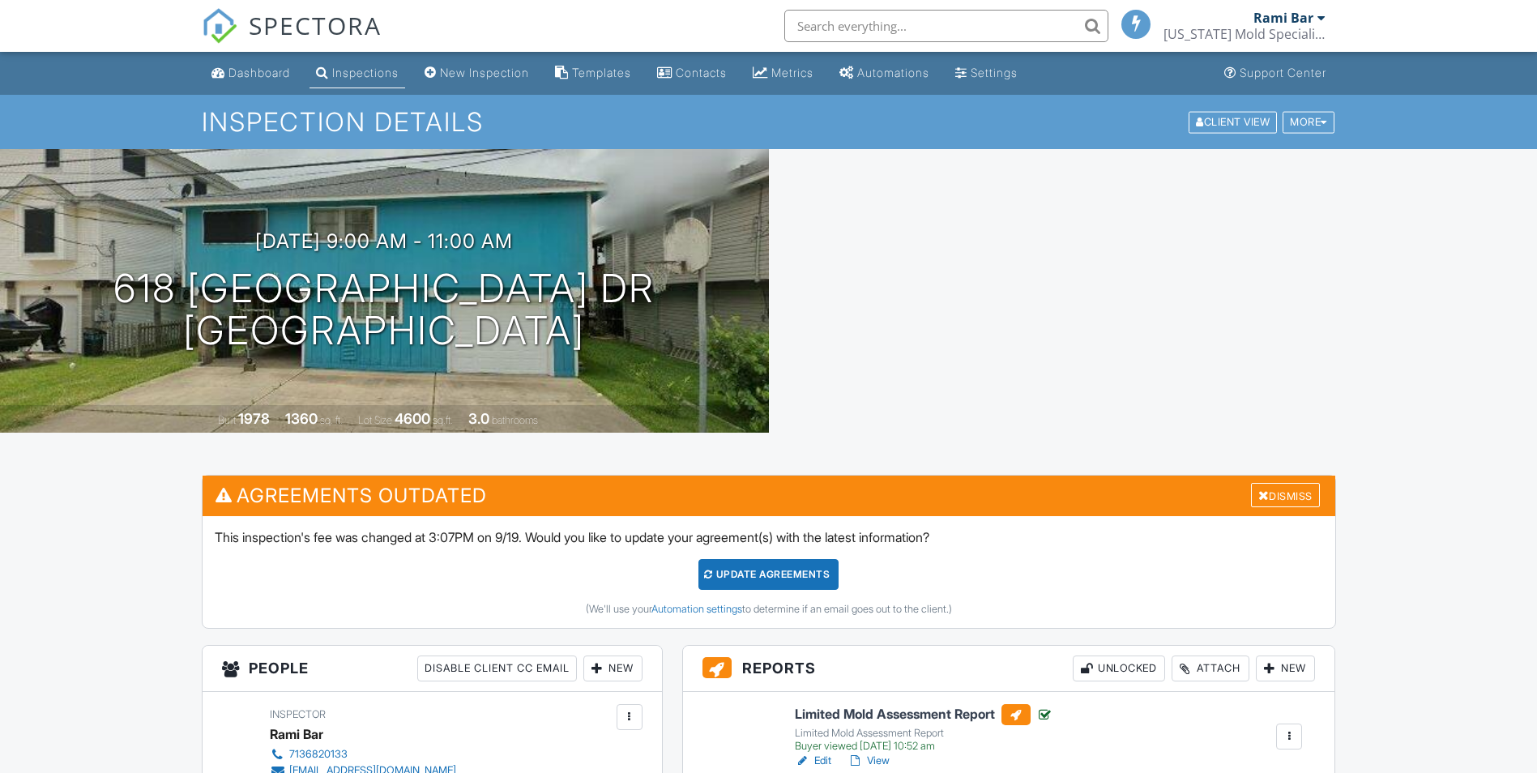 This screenshot has width=1537, height=773. I want to click on div: This inspection's fee was changed at 3:07PM on 9/19. Would you like to update your agreement(s) w..., so click(769, 572).